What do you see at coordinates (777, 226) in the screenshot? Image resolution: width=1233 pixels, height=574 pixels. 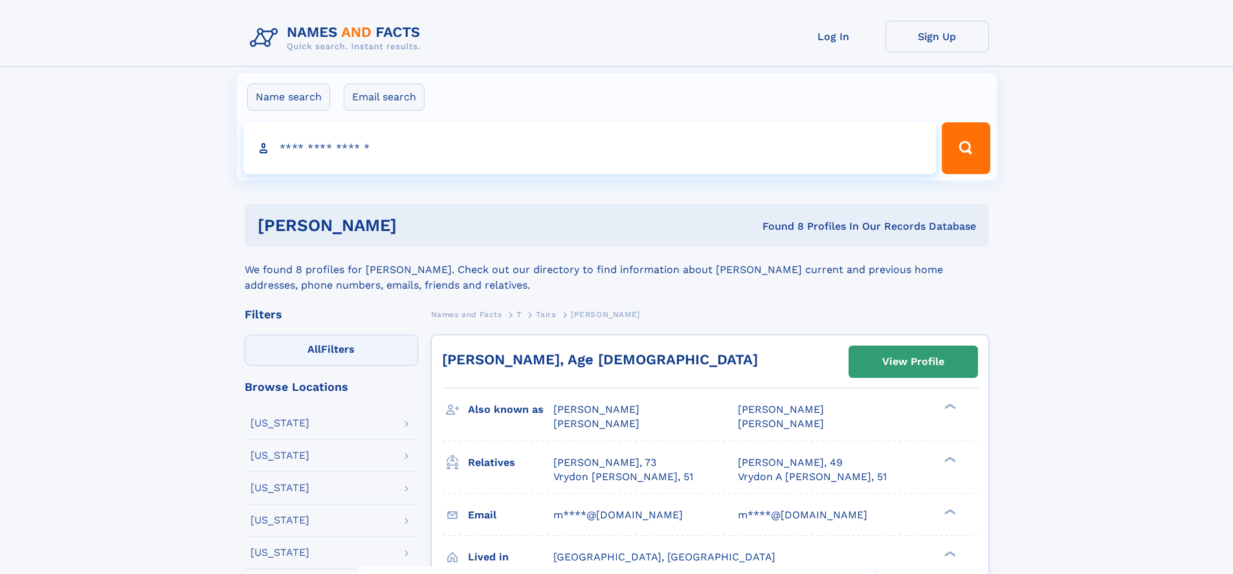 I see `div: Found 8 Profiles In Our Records Database` at bounding box center [777, 226].